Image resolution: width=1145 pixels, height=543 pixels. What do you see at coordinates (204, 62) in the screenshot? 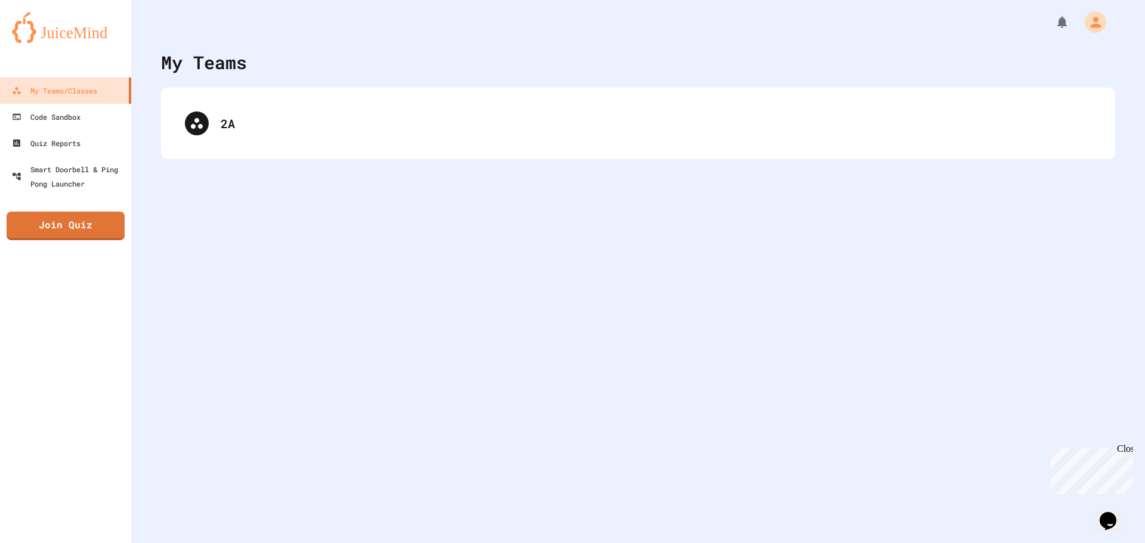
I see `div: My Teams` at bounding box center [204, 62].